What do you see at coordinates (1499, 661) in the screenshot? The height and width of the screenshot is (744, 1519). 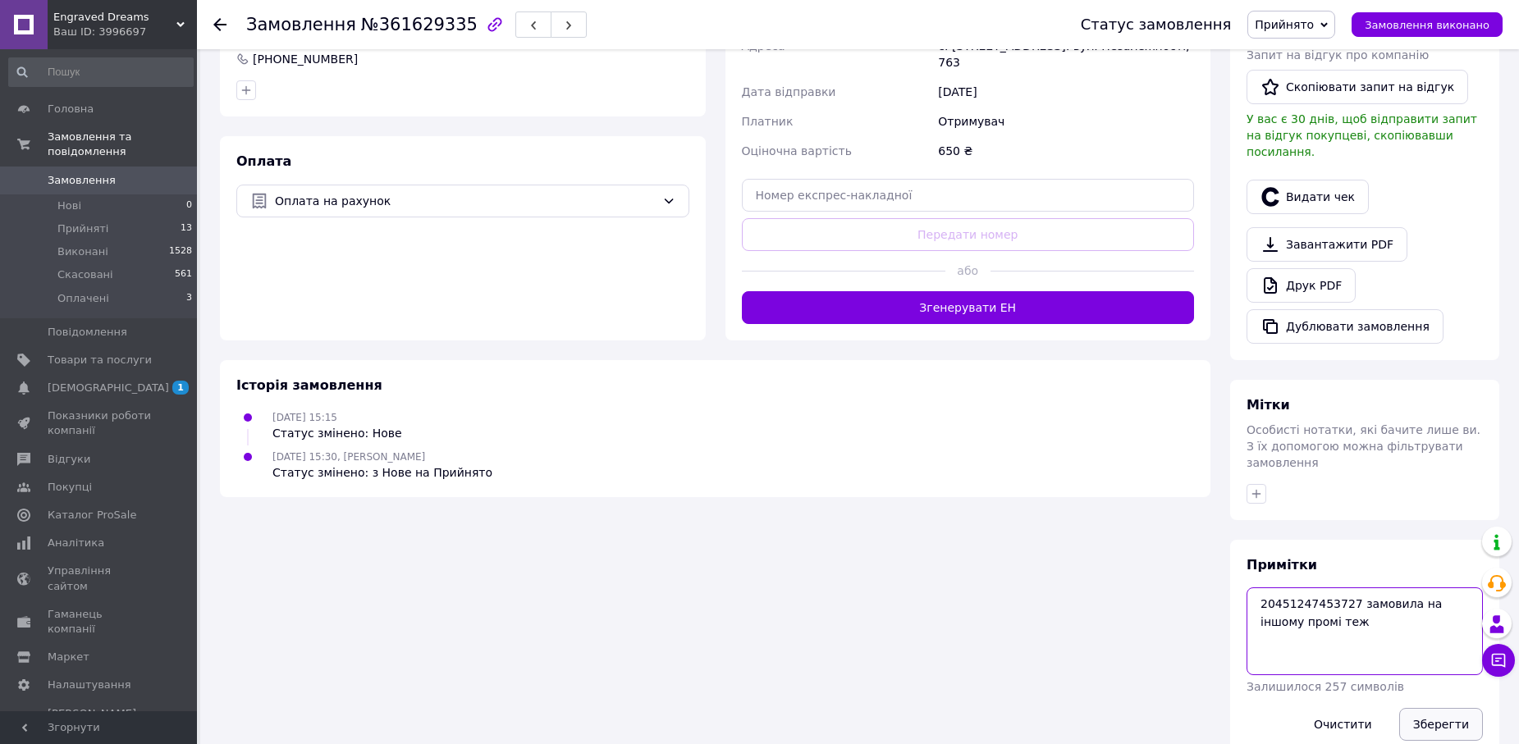 I see `button: Чат з покупцем` at bounding box center [1499, 661].